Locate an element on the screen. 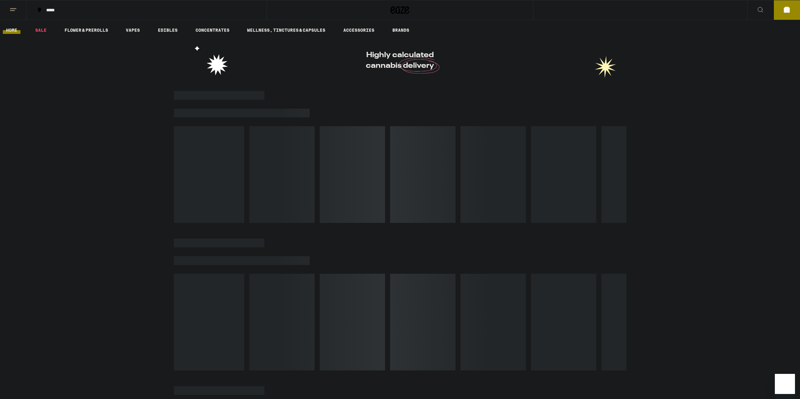 The height and width of the screenshot is (399, 800). a: WELLNESS, TINCTURES & CAPSULES is located at coordinates (286, 30).